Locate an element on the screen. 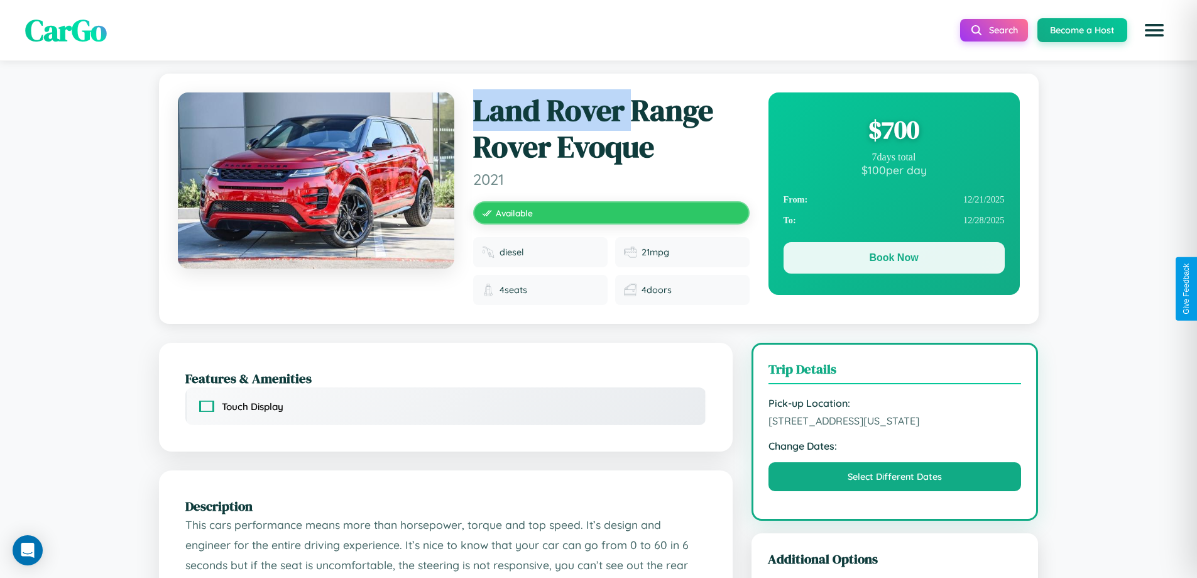 Image resolution: width=1197 pixels, height=578 pixels. div: 7 days total is located at coordinates (894, 157).